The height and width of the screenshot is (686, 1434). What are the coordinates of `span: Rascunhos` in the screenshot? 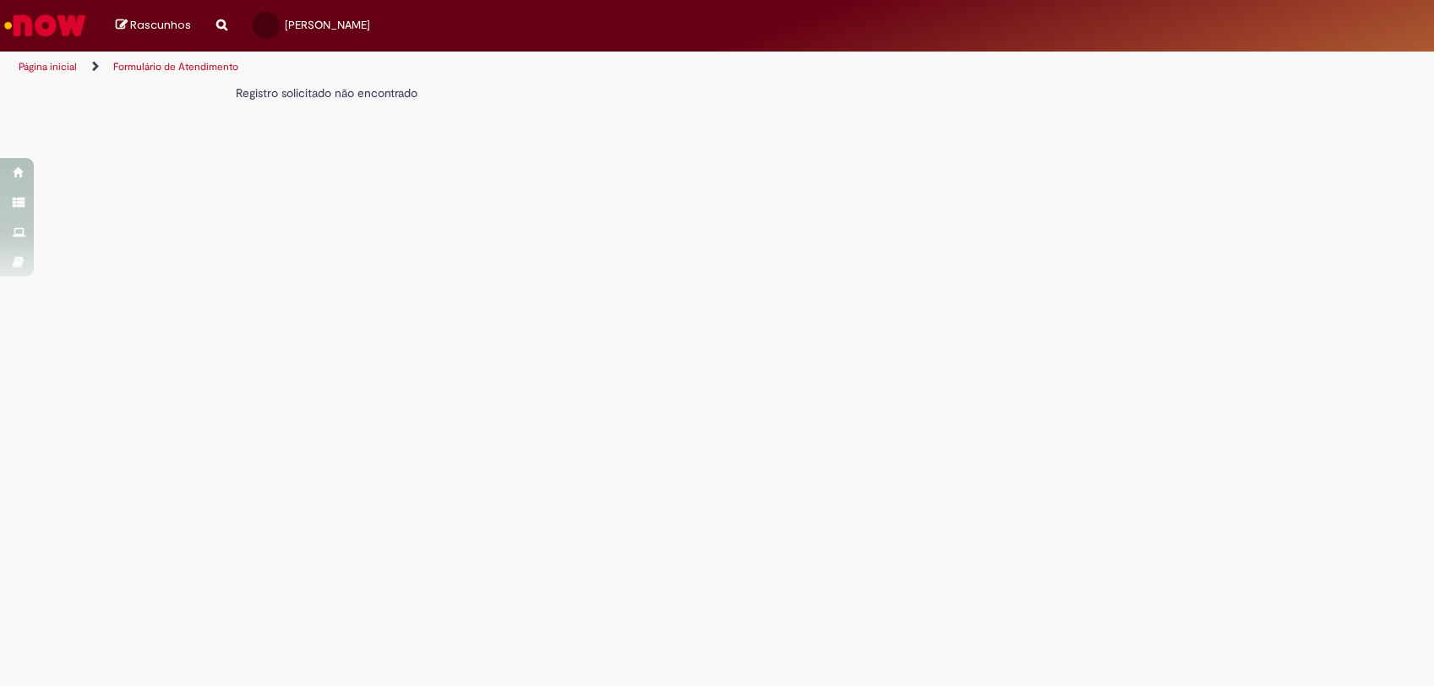 It's located at (161, 25).